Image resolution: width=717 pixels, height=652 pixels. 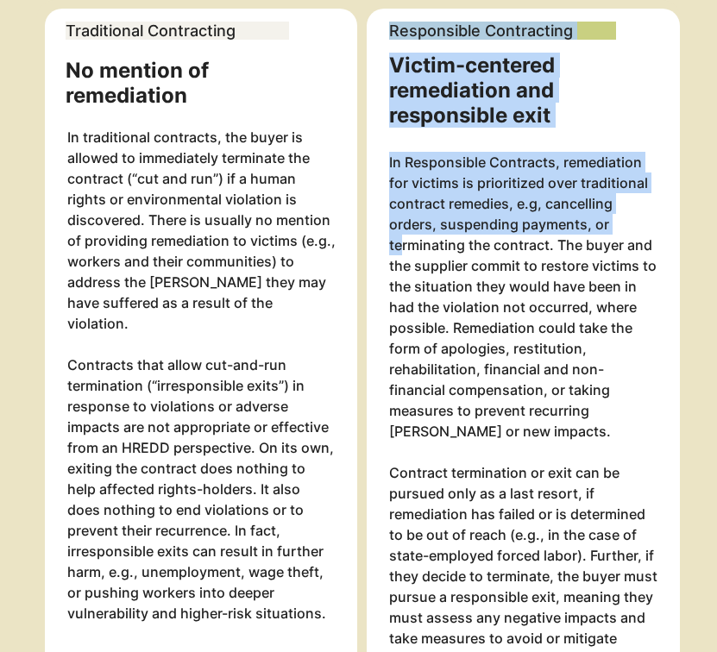 What do you see at coordinates (201, 230) in the screenshot?
I see `span: In traditional contracts, the buyer is allowed to immediately terminate the contract (“cut and ru...` at bounding box center [201, 230].